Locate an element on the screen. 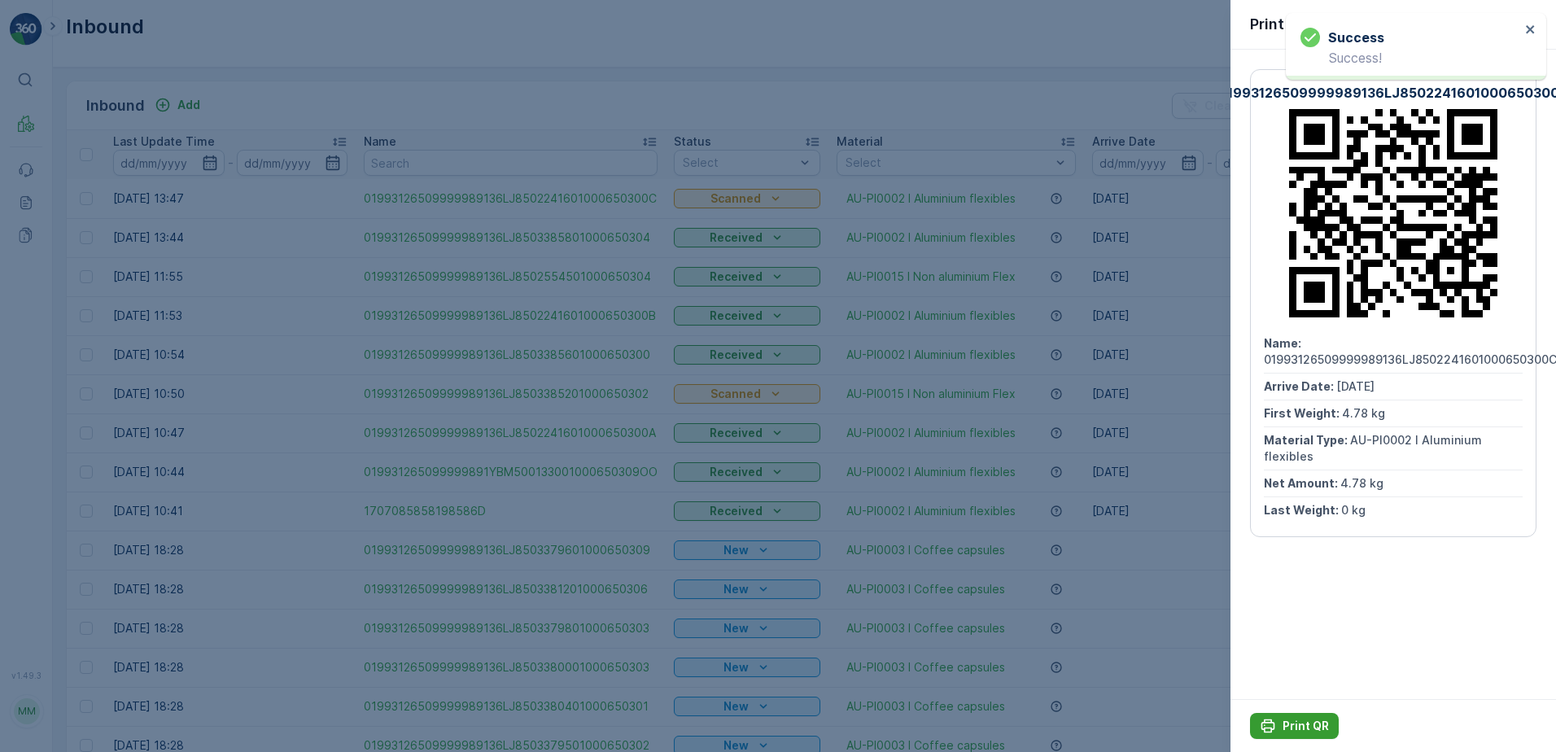 Image resolution: width=1556 pixels, height=752 pixels. span: 01993126509999989136LJ8502241601000650300B is located at coordinates (199, 273).